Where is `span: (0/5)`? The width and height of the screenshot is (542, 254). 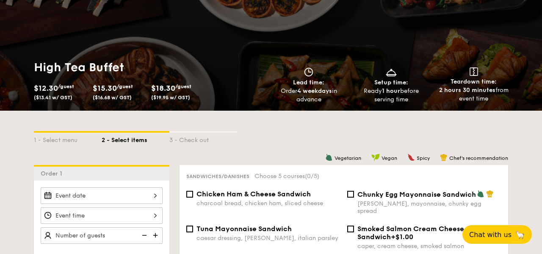
span: (0/5) is located at coordinates (312, 176).